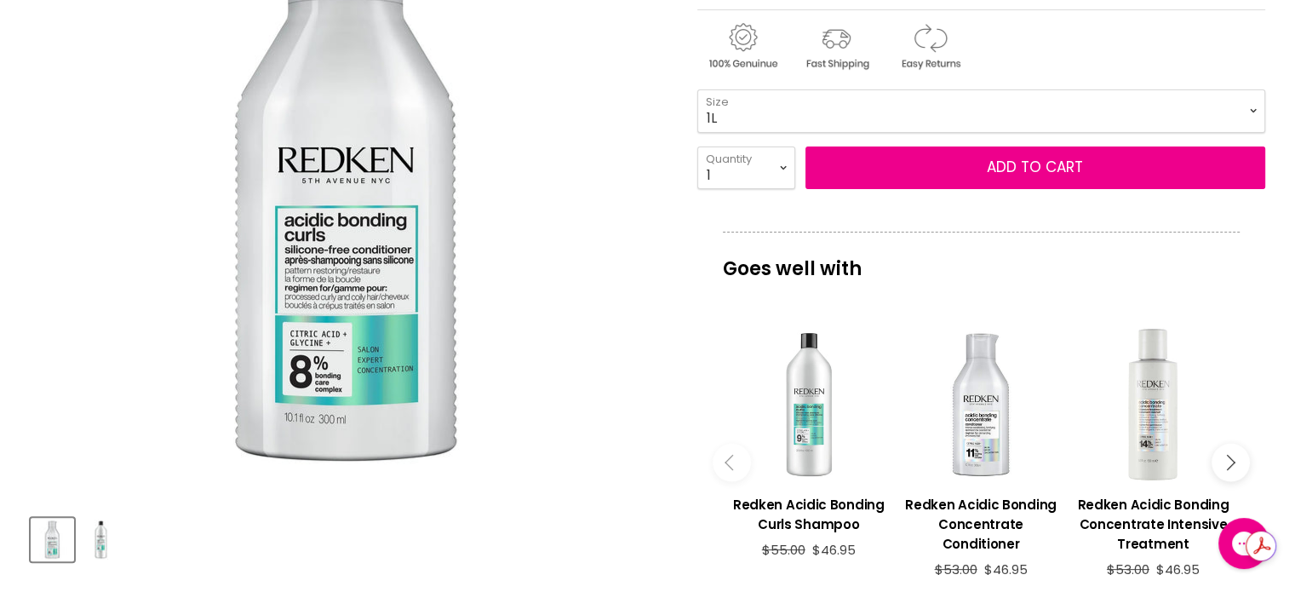 Image resolution: width=1295 pixels, height=592 pixels. Describe the element at coordinates (981, 524) in the screenshot. I see `h3: Redken Acidic Bonding Concentrate Conditioner` at that location.